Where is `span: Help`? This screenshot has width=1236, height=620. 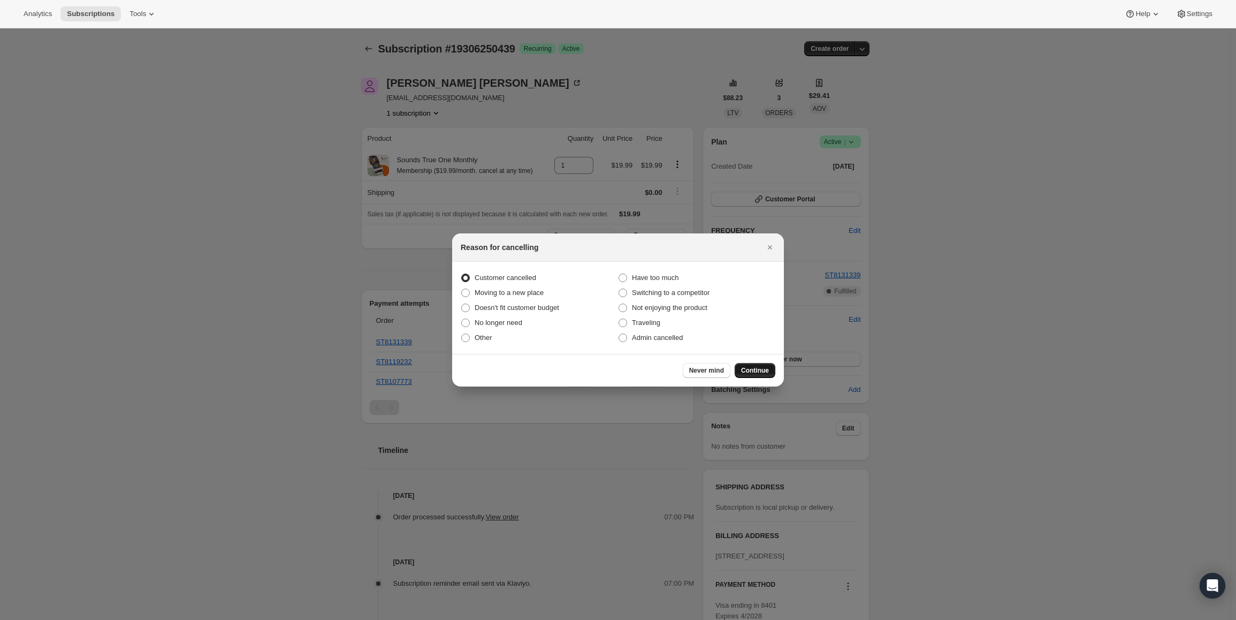 span: Help is located at coordinates (1142, 14).